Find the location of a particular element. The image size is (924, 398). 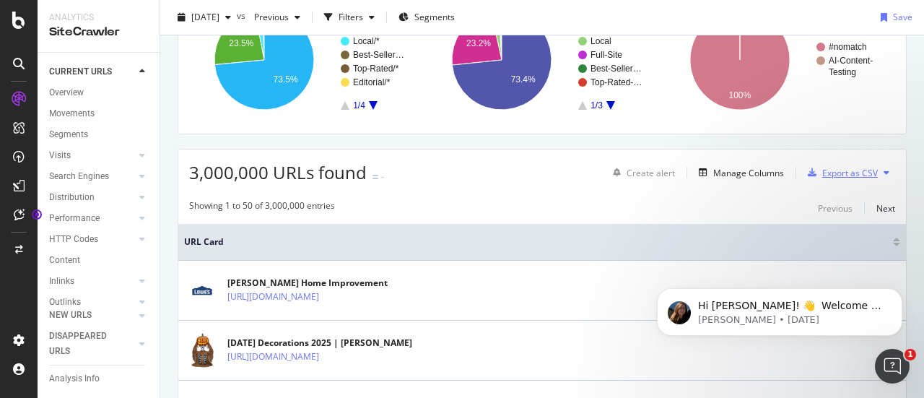

a: Distribution is located at coordinates (92, 197).